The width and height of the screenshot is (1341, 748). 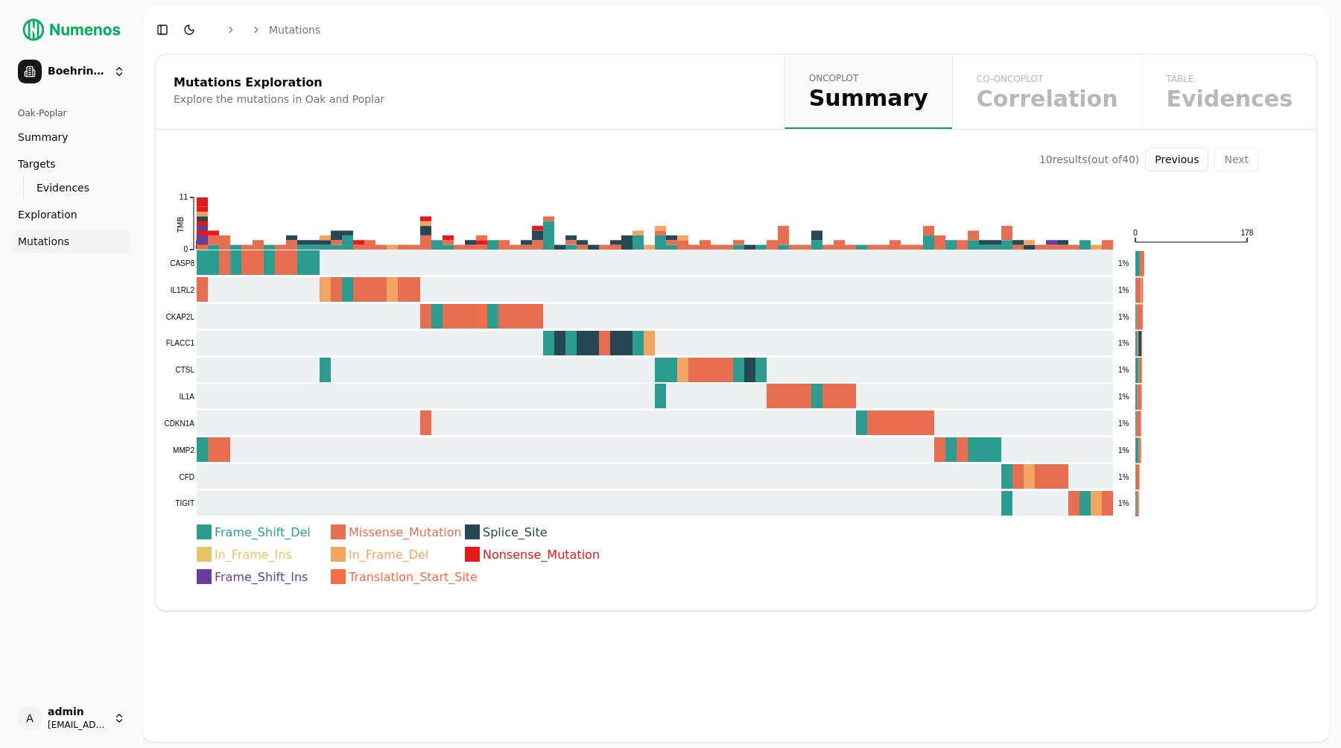 I want to click on div: Oak-Poplar, so click(x=72, y=113).